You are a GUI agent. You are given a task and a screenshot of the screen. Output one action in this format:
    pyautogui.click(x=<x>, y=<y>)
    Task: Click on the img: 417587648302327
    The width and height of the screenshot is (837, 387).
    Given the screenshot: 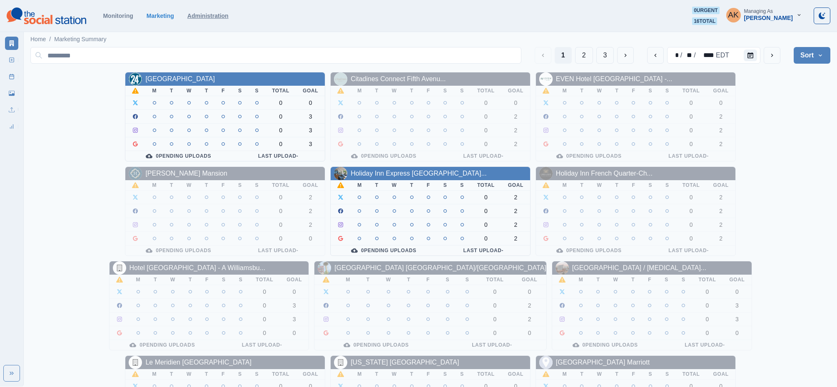 What is the action you would take?
    pyautogui.click(x=546, y=174)
    